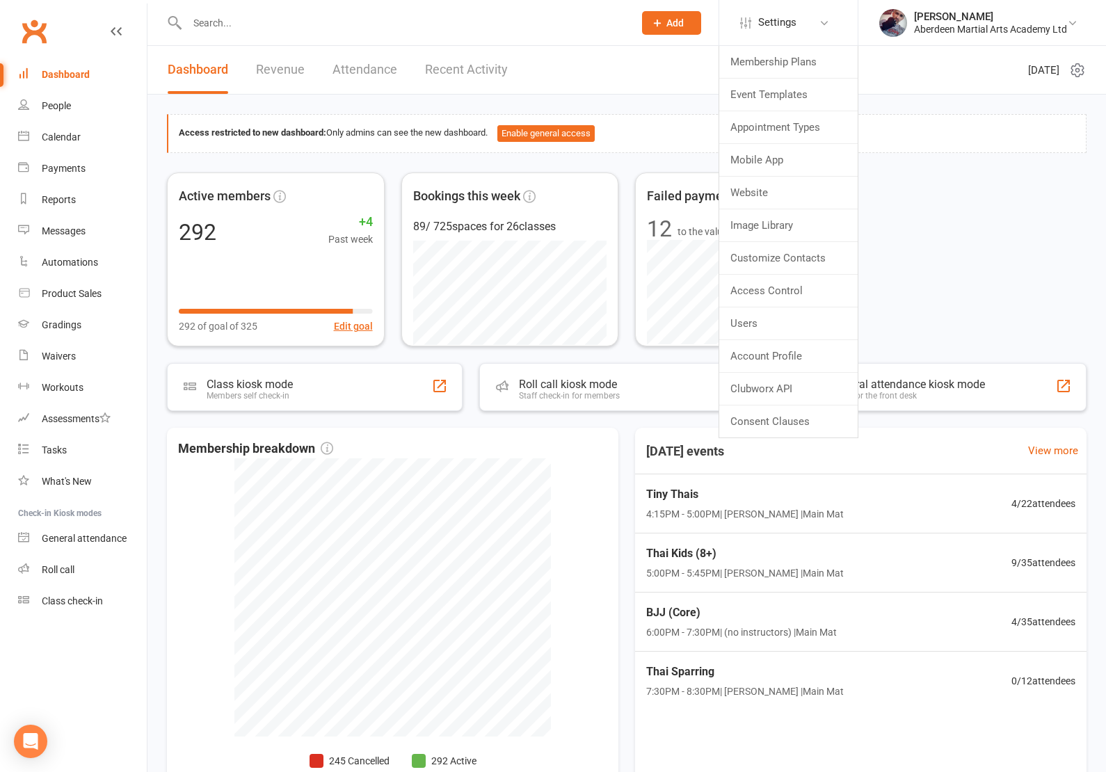 Image resolution: width=1106 pixels, height=772 pixels. What do you see at coordinates (1053, 451) in the screenshot?
I see `a: View more` at bounding box center [1053, 451].